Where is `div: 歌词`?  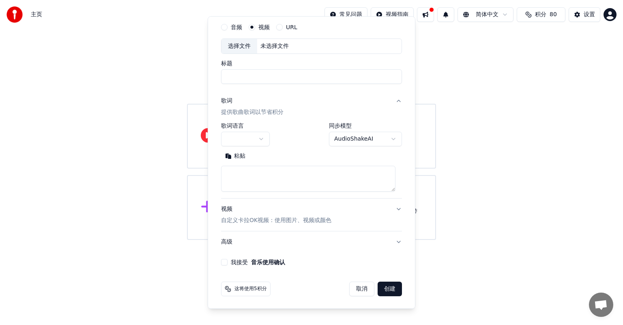
div: 歌词 is located at coordinates (227, 101).